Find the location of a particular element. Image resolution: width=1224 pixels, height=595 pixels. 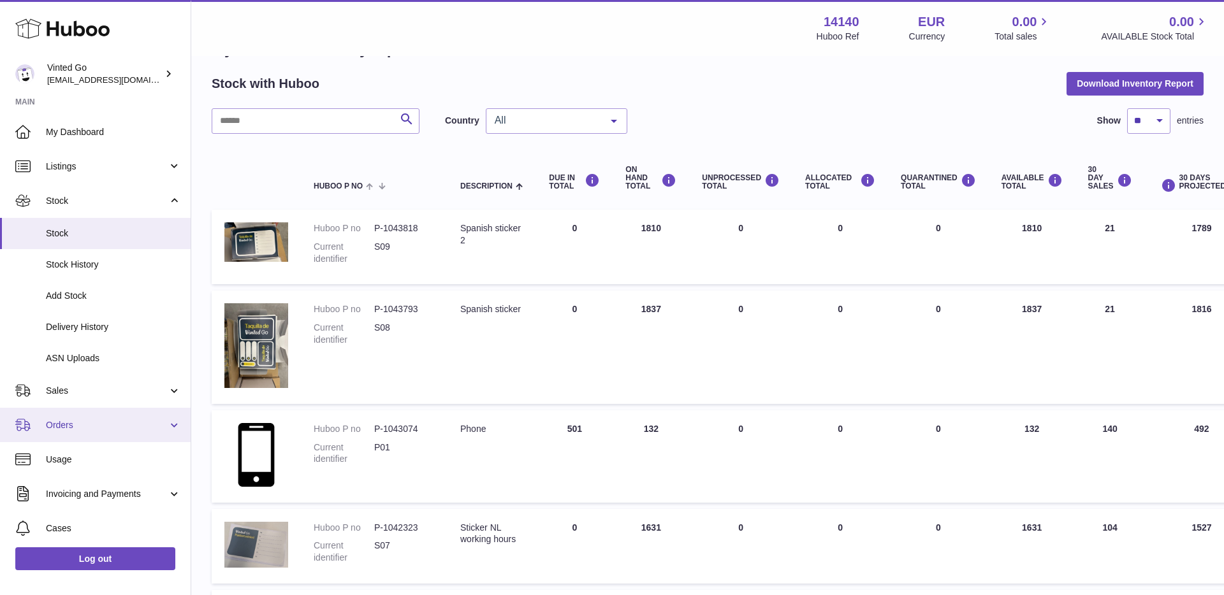

dd: P01 is located at coordinates (404, 454).